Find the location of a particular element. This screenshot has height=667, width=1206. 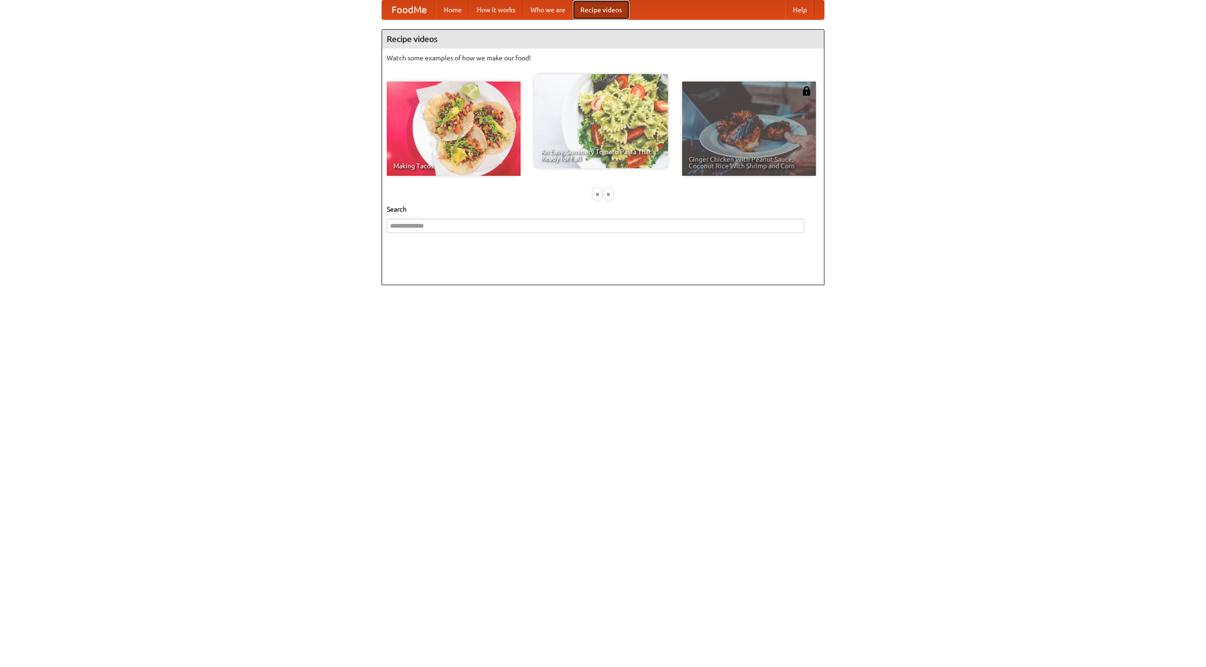

p: Watch some examples of how we make our food! is located at coordinates (603, 58).